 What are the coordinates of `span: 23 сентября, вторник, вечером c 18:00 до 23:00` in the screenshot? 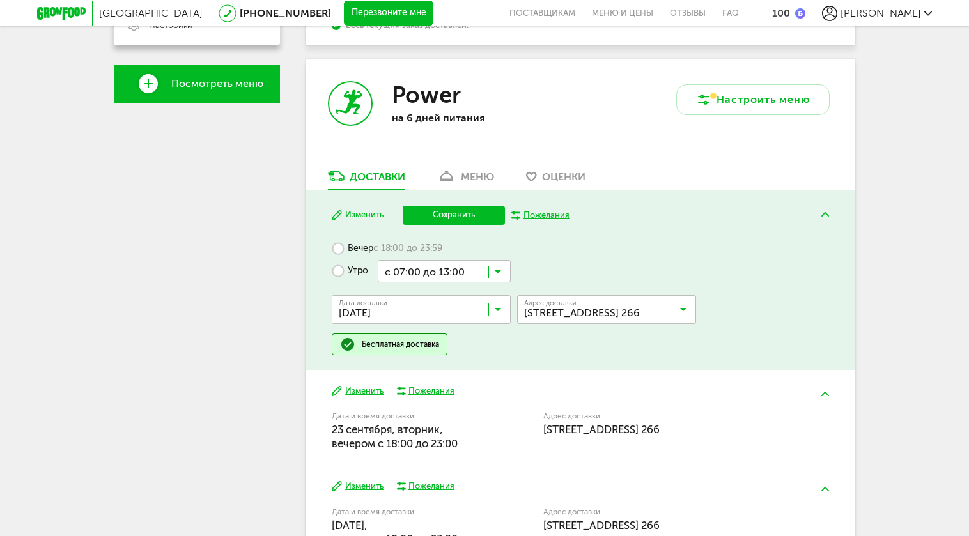 It's located at (394, 436).